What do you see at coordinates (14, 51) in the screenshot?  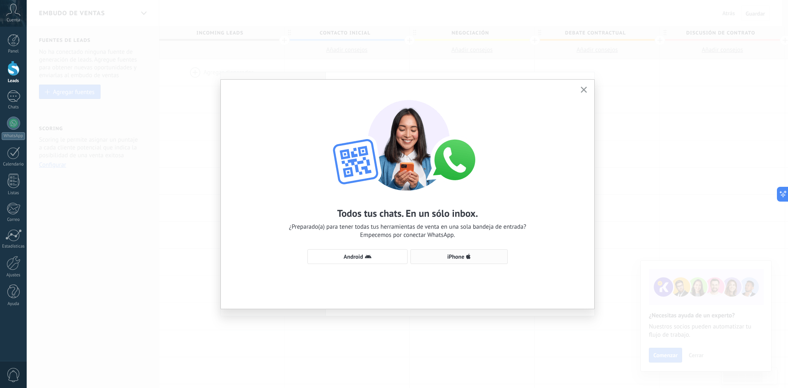 I see `div: Panel` at bounding box center [14, 51].